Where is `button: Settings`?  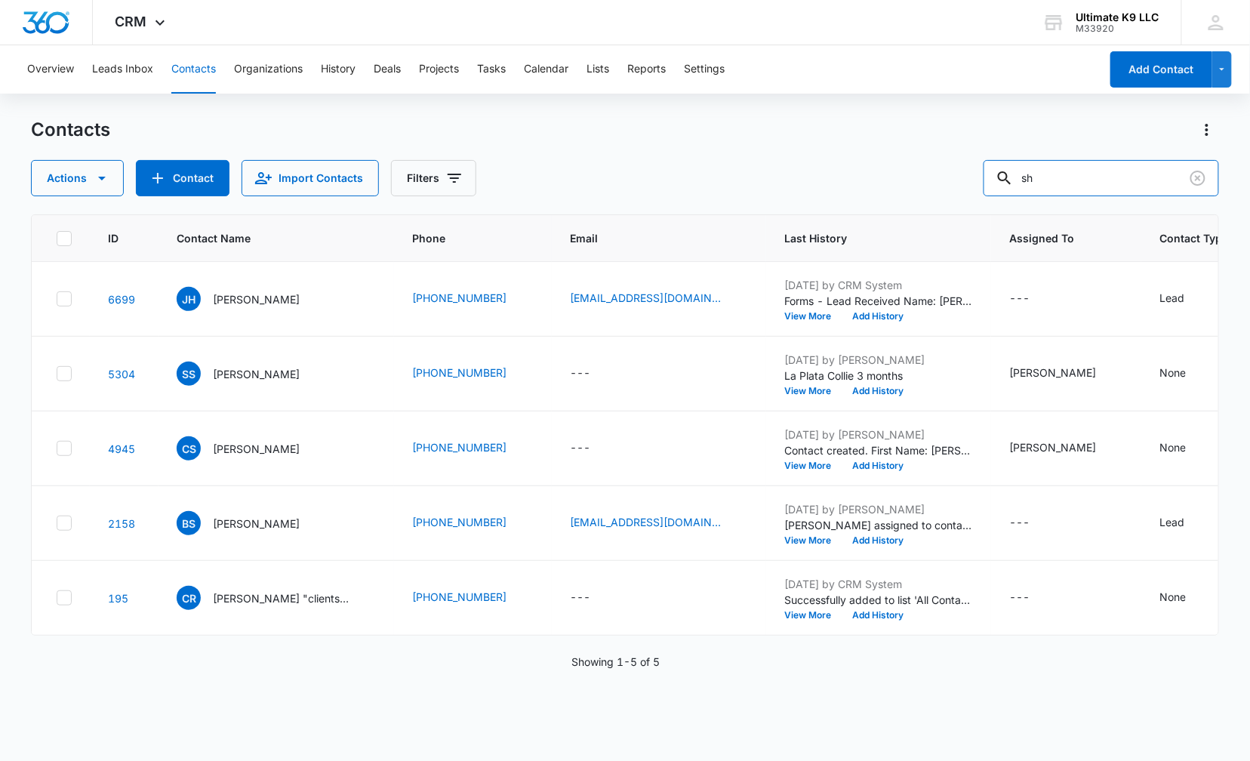
button: Settings is located at coordinates (704, 69).